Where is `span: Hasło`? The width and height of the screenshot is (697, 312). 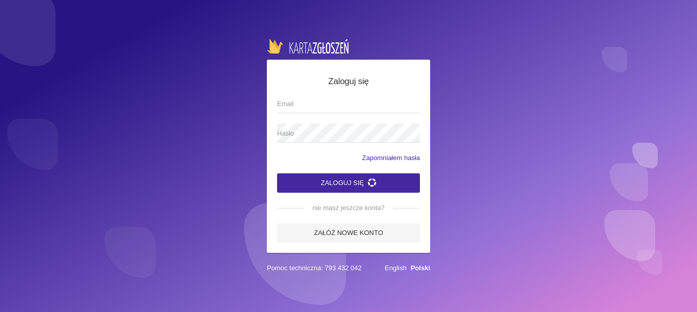 span: Hasło is located at coordinates (344, 134).